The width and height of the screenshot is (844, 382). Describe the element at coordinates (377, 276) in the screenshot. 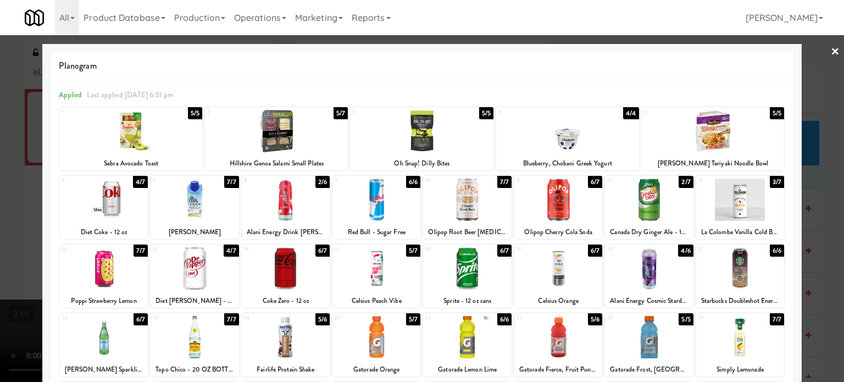

I see `div: 175/7Celsius Peach Vibe` at that location.